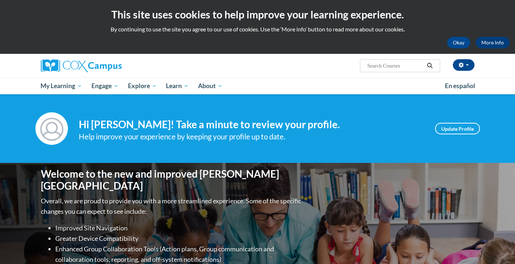  What do you see at coordinates (177, 86) in the screenshot?
I see `a: Learn` at bounding box center [177, 86].